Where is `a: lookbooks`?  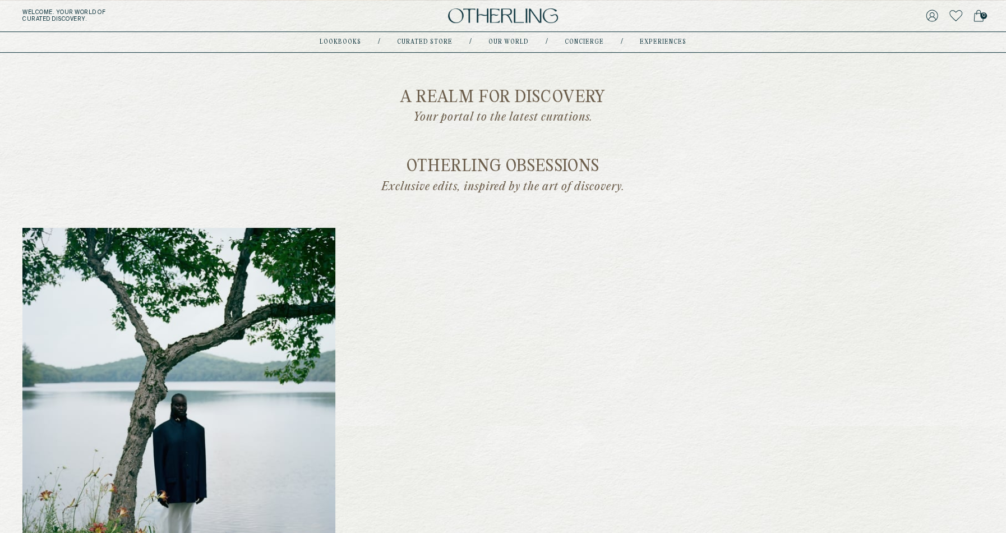 a: lookbooks is located at coordinates (340, 42).